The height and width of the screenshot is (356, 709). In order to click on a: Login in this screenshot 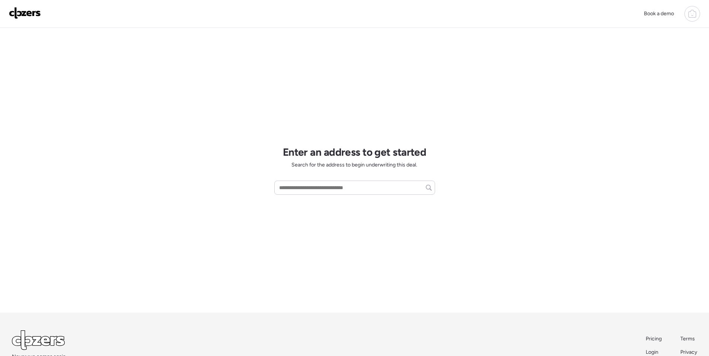, I will do `click(654, 353)`.